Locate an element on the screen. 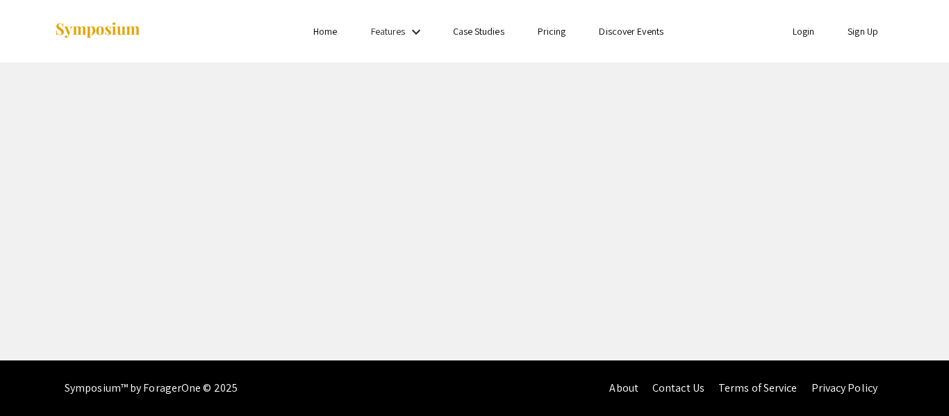 The image size is (949, 416). a: Sign Up is located at coordinates (863, 31).